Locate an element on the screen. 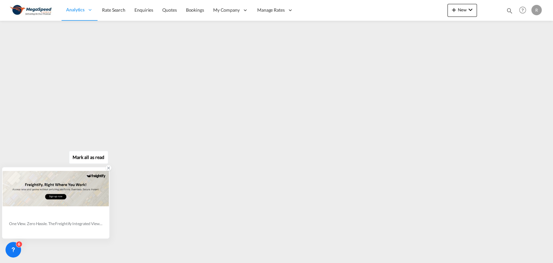 This screenshot has width=553, height=263. span: Quotes is located at coordinates (170, 10).